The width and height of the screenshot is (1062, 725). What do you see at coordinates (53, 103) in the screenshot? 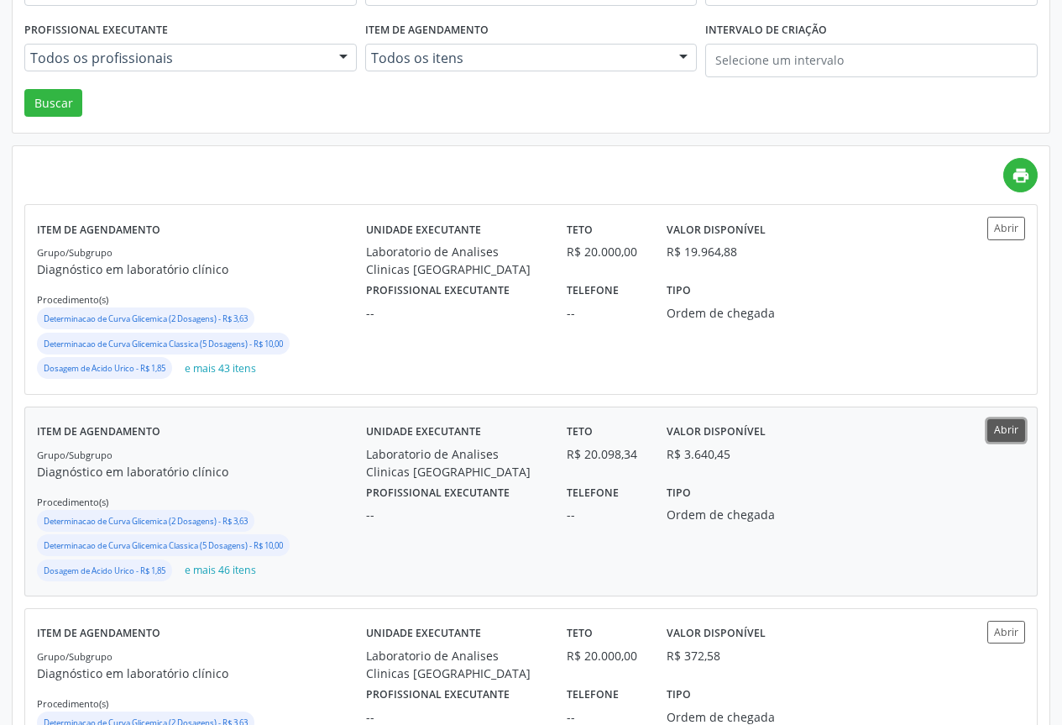
I see `button: Buscar` at bounding box center [53, 103].